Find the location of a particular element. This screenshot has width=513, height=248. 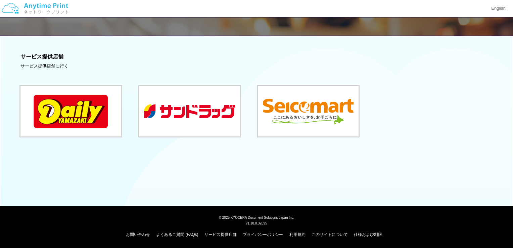

div: サービス提供店舗に行く is located at coordinates (256, 66).